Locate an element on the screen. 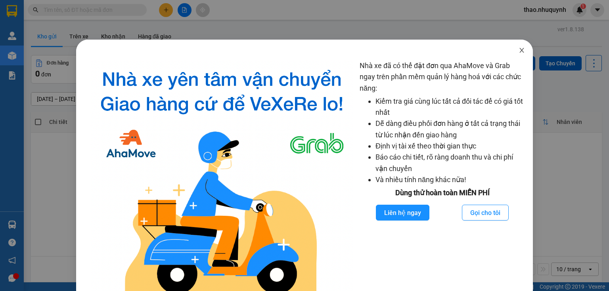 This screenshot has width=609, height=291. span: Gọi cho tôi is located at coordinates (485, 213).